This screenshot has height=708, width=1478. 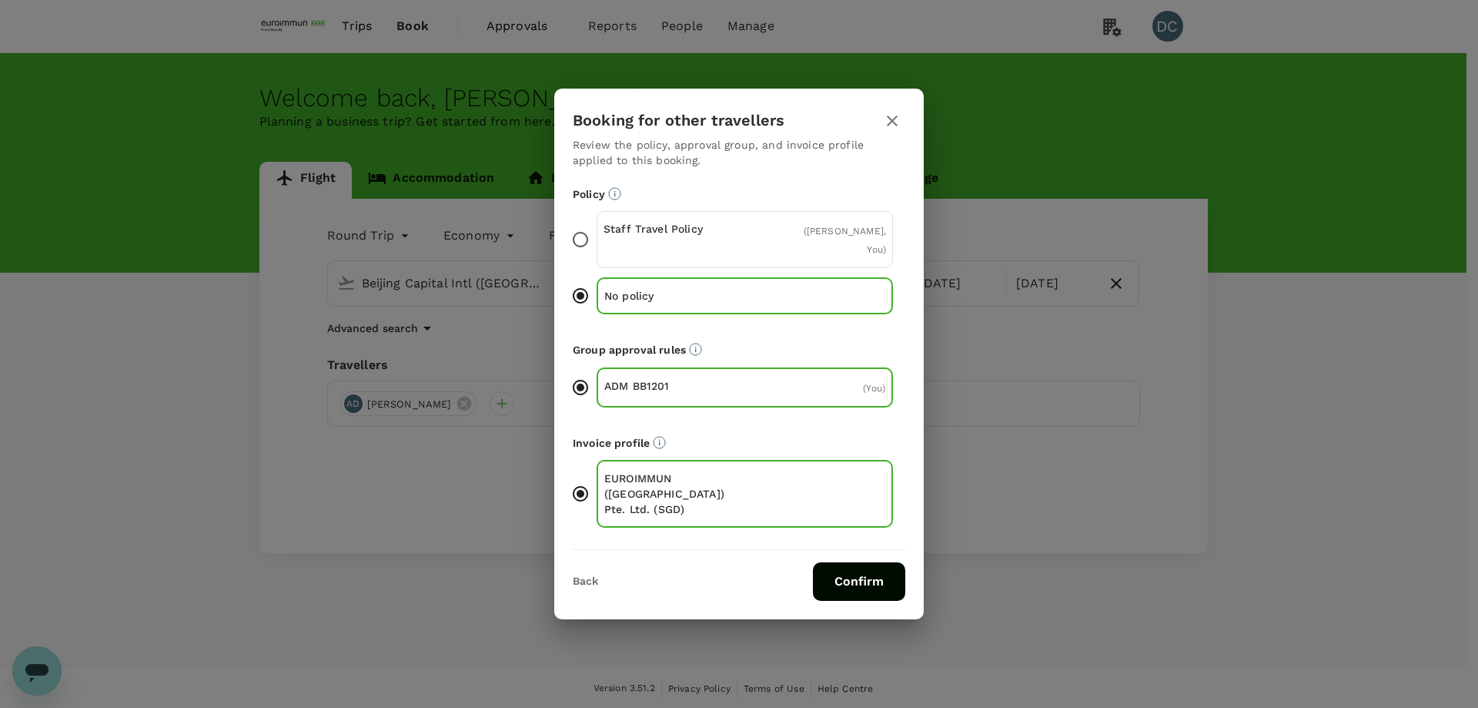 I want to click on button: Confirm, so click(x=859, y=581).